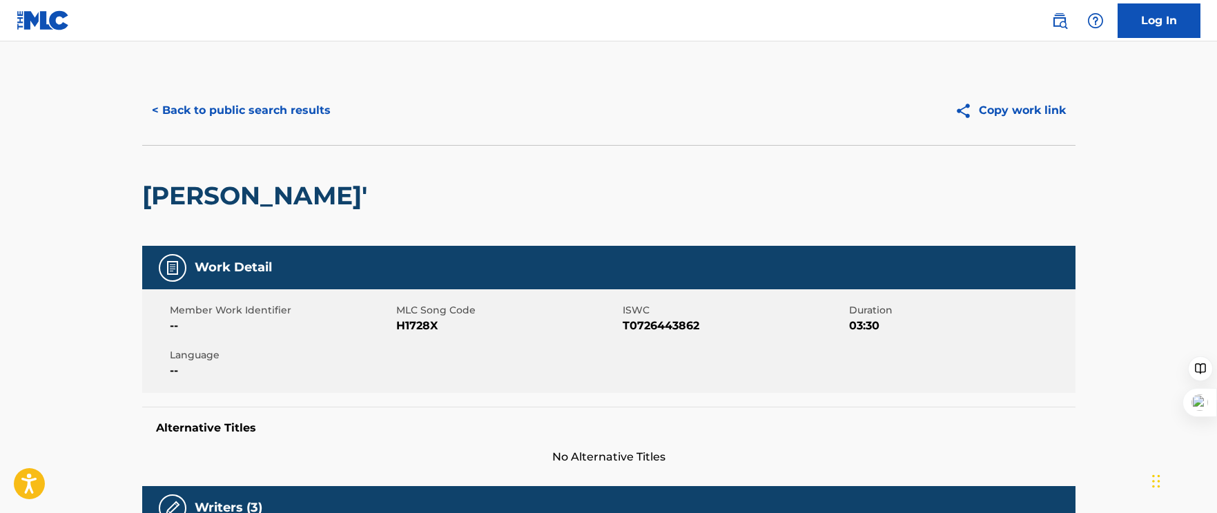 The width and height of the screenshot is (1217, 513). Describe the element at coordinates (1059, 21) in the screenshot. I see `a: Public Search` at that location.